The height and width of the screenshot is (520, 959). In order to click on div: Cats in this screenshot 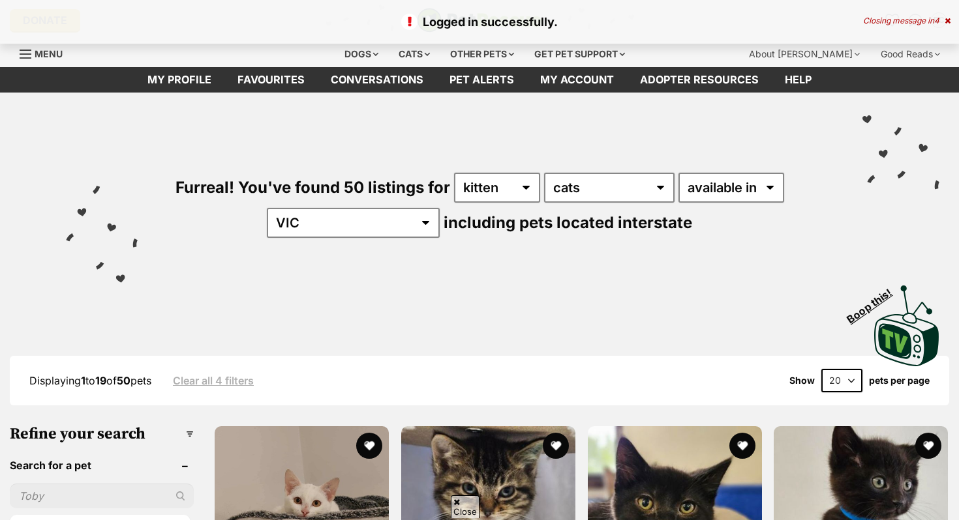, I will do `click(414, 54)`.